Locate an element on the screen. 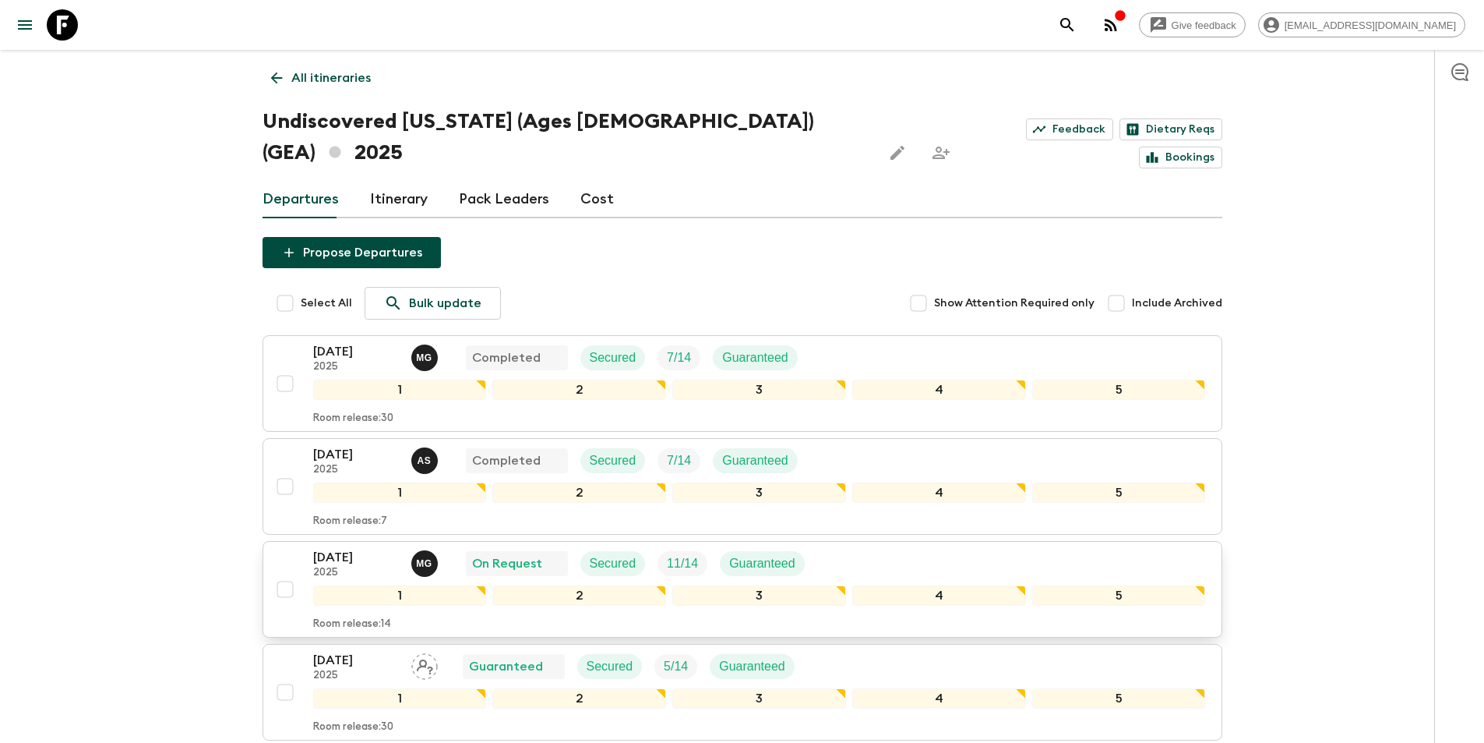 Image resolution: width=1484 pixels, height=743 pixels. a: Bookings is located at coordinates (1180, 157).